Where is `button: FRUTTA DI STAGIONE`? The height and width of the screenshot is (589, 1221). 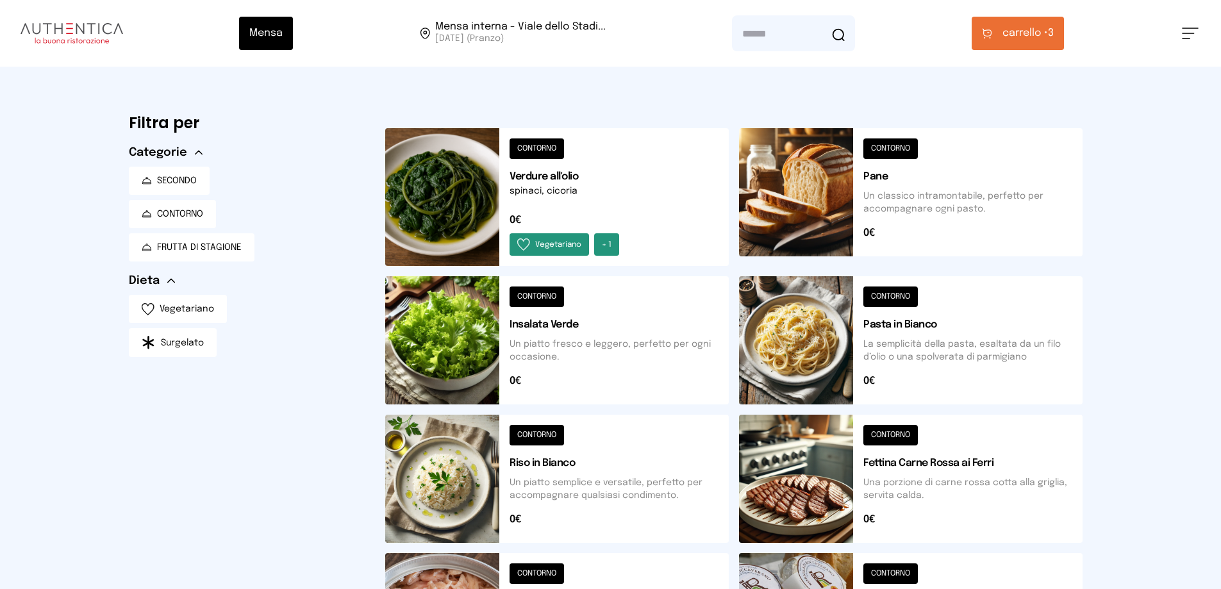 button: FRUTTA DI STAGIONE is located at coordinates (192, 247).